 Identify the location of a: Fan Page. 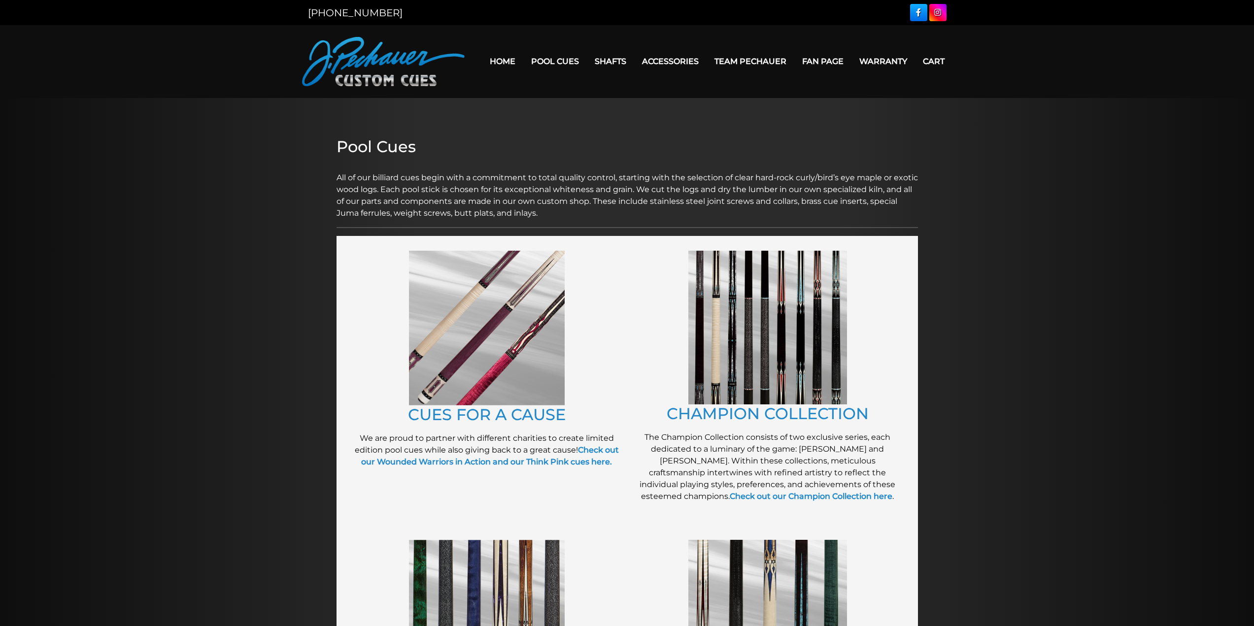
(823, 61).